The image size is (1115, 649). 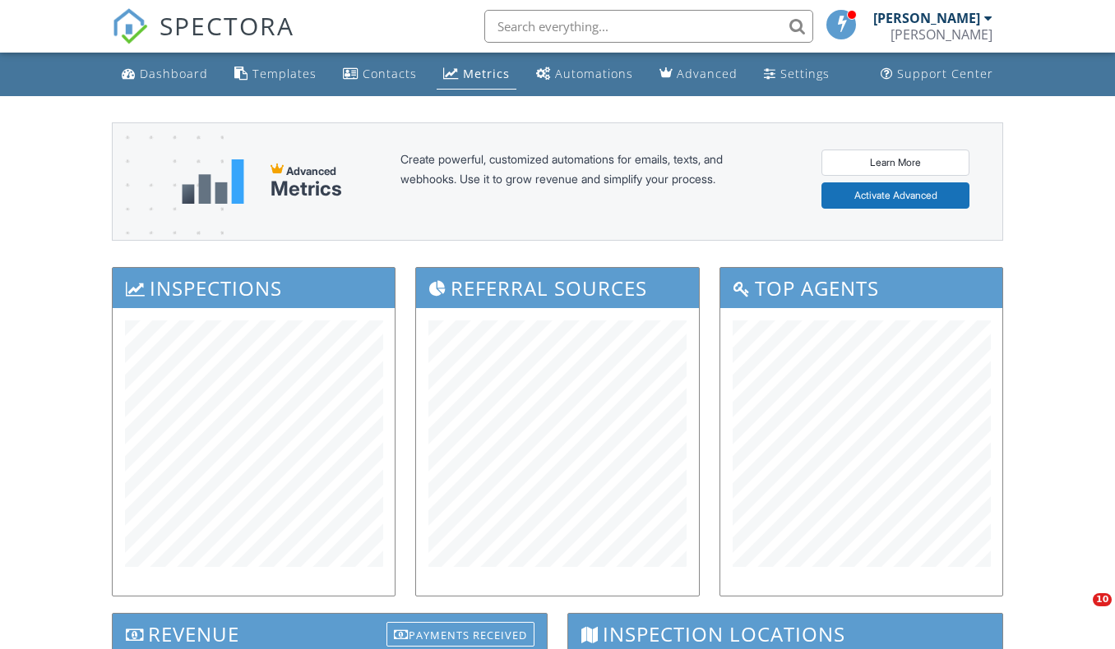 What do you see at coordinates (168, 214) in the screenshot?
I see `img: advanced-banner-bg-f6ff0eecfa0ee76150a1dea9fec4b49f333892f74bc19f1b897a312d7a1b2ff3.png` at bounding box center [168, 214].